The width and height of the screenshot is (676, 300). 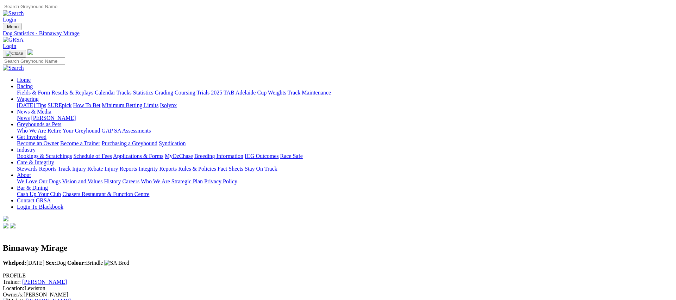 I want to click on a: Schedule of Fees, so click(x=92, y=156).